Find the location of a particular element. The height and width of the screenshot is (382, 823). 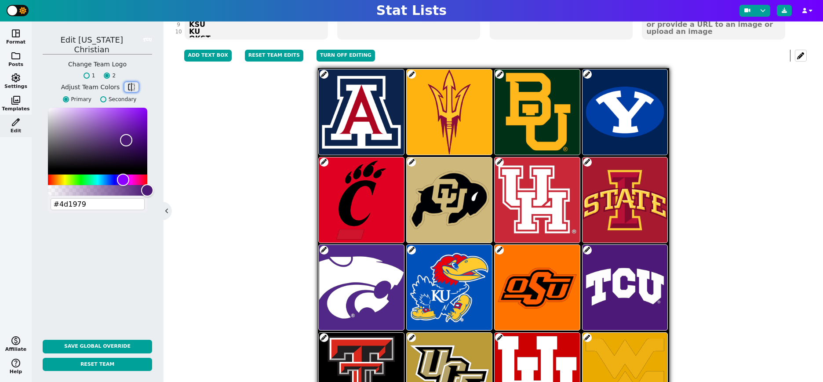

label: Secondary is located at coordinates (116, 99).